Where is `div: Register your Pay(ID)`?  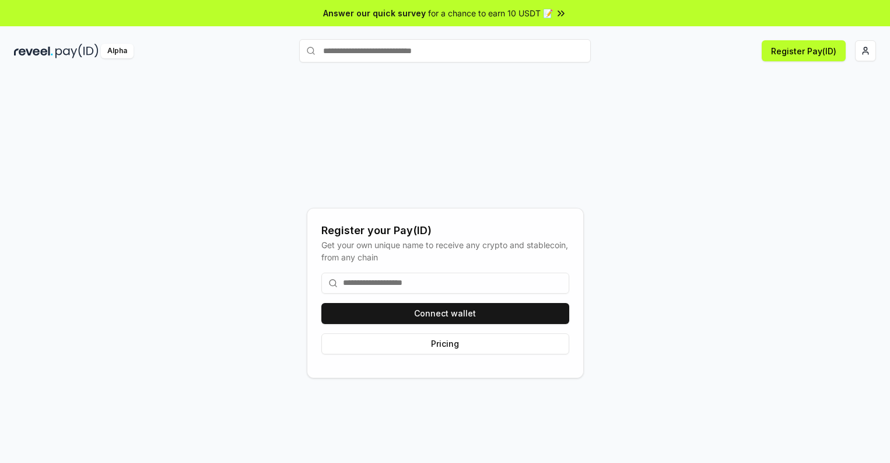
div: Register your Pay(ID) is located at coordinates (445, 230).